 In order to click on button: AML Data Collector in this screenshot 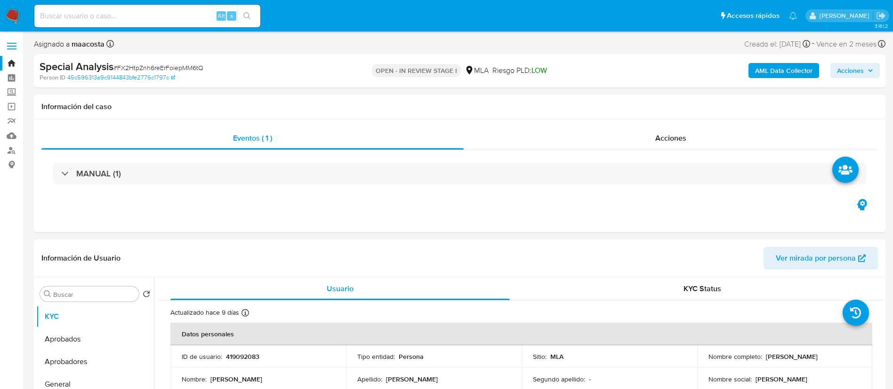, I will do `click(784, 71)`.